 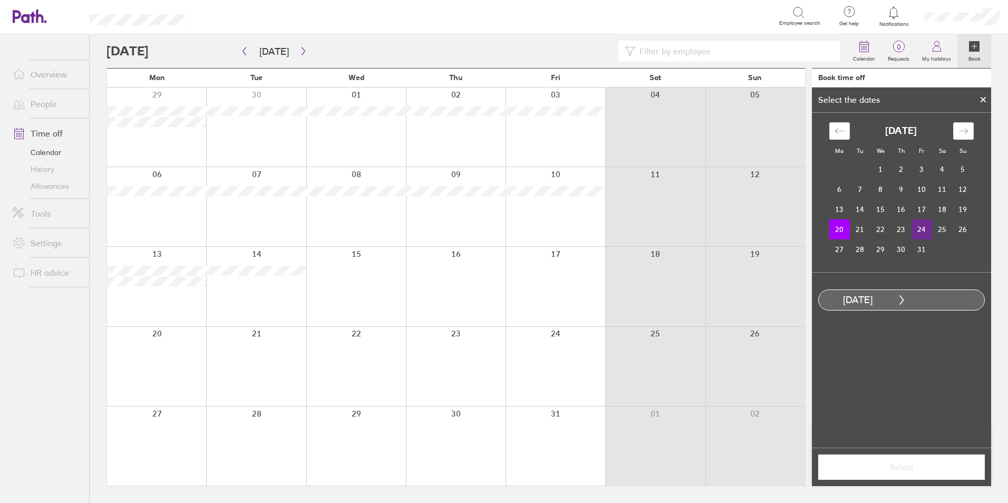 What do you see at coordinates (937, 57) in the screenshot?
I see `label: My holidays` at bounding box center [937, 57].